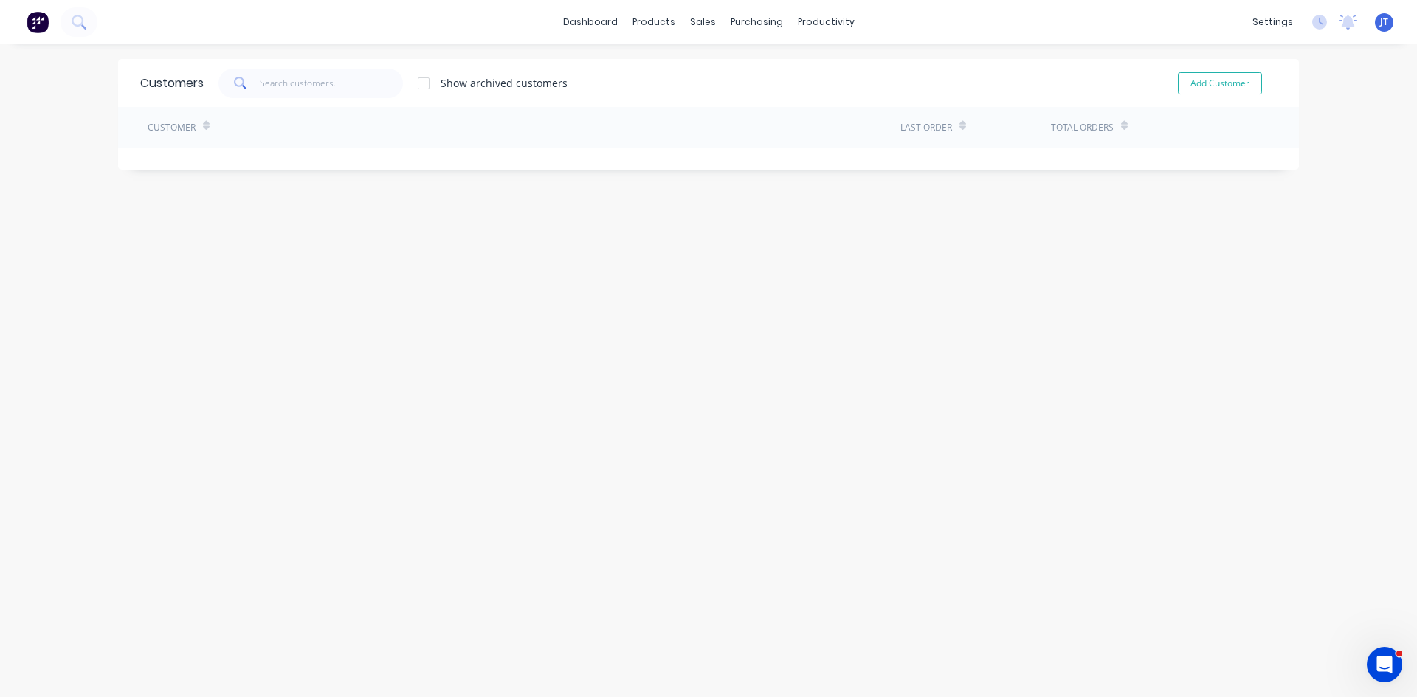  I want to click on input: Search customers..., so click(331, 83).